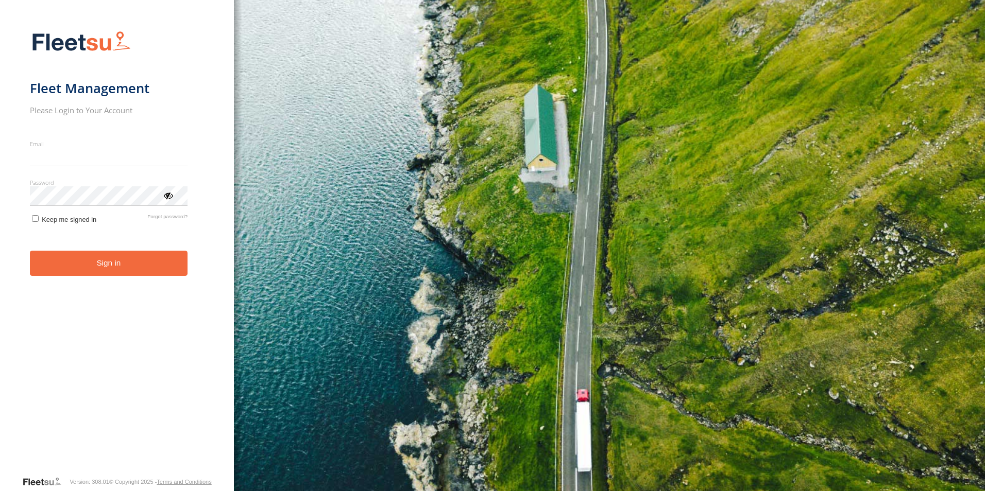 Image resolution: width=985 pixels, height=491 pixels. I want to click on label: Email, so click(109, 144).